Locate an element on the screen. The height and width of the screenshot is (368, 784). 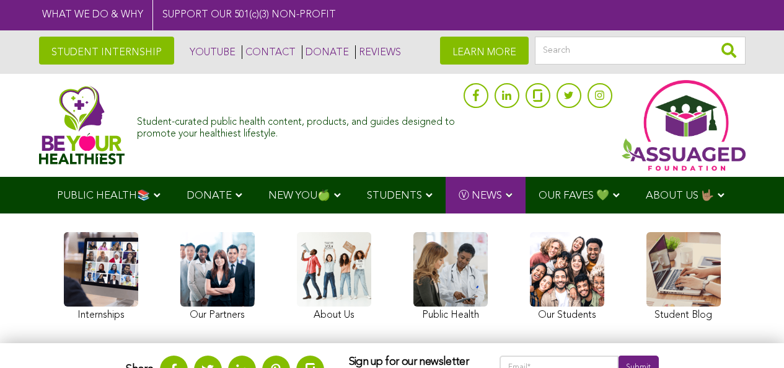
img: Assuaged is located at coordinates (82, 125).